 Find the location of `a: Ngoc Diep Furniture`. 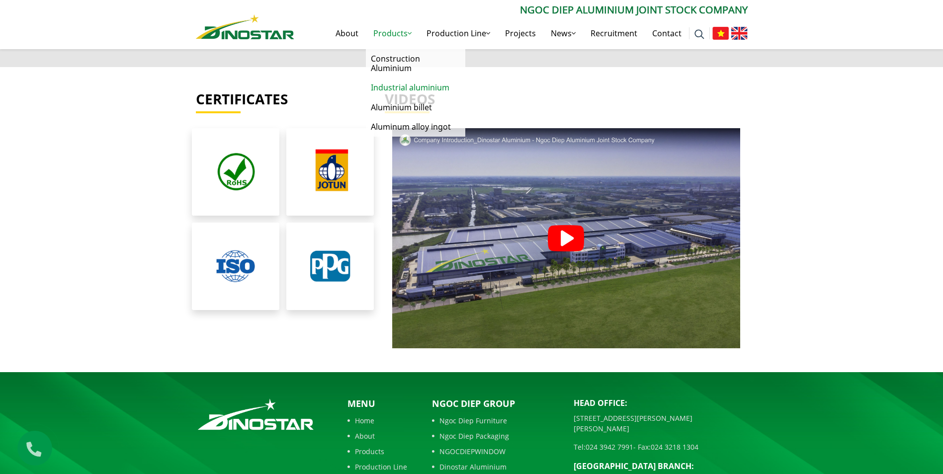

a: Ngoc Diep Furniture is located at coordinates (495, 421).